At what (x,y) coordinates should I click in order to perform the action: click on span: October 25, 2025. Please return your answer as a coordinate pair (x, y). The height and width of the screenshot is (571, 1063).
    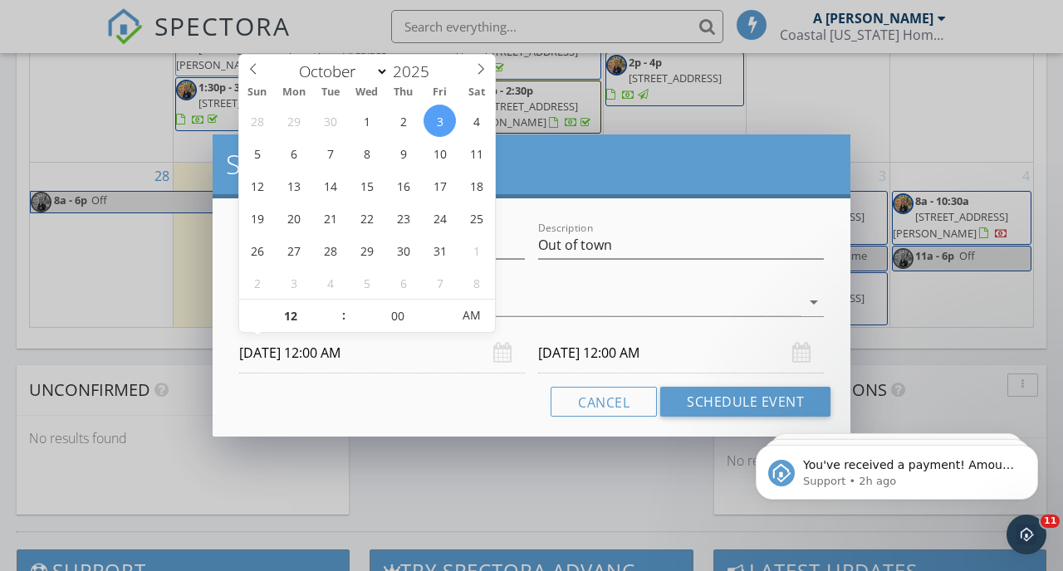
    Looking at the image, I should click on (476, 218).